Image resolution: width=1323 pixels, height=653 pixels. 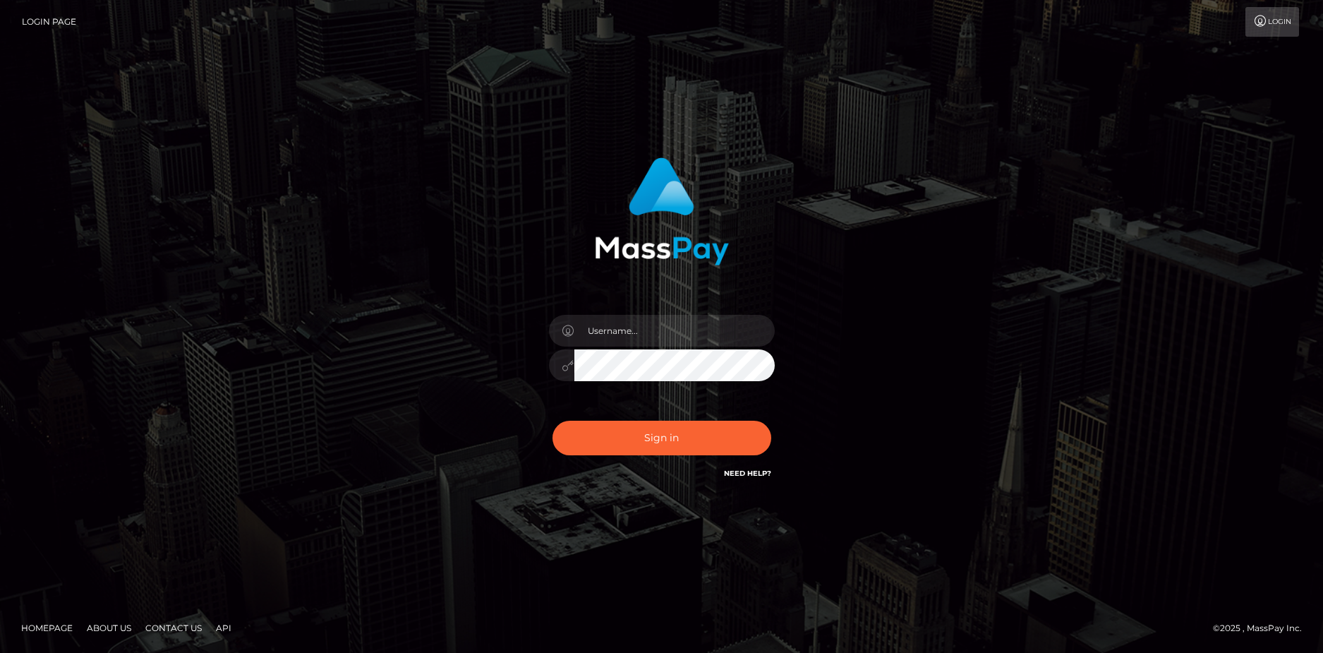 I want to click on a: Need Help?, so click(x=747, y=473).